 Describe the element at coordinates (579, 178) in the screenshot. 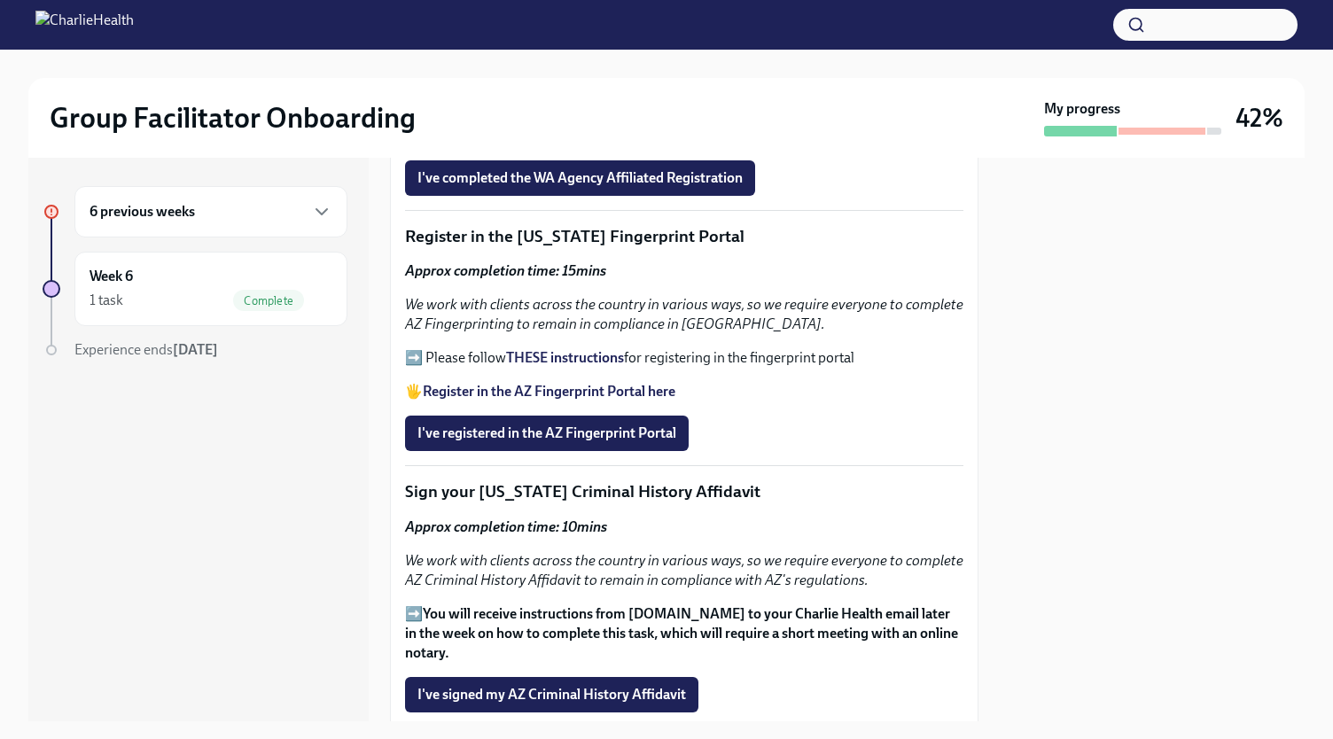

I see `span: I've completed the WA Agency Affiliated Registration` at that location.